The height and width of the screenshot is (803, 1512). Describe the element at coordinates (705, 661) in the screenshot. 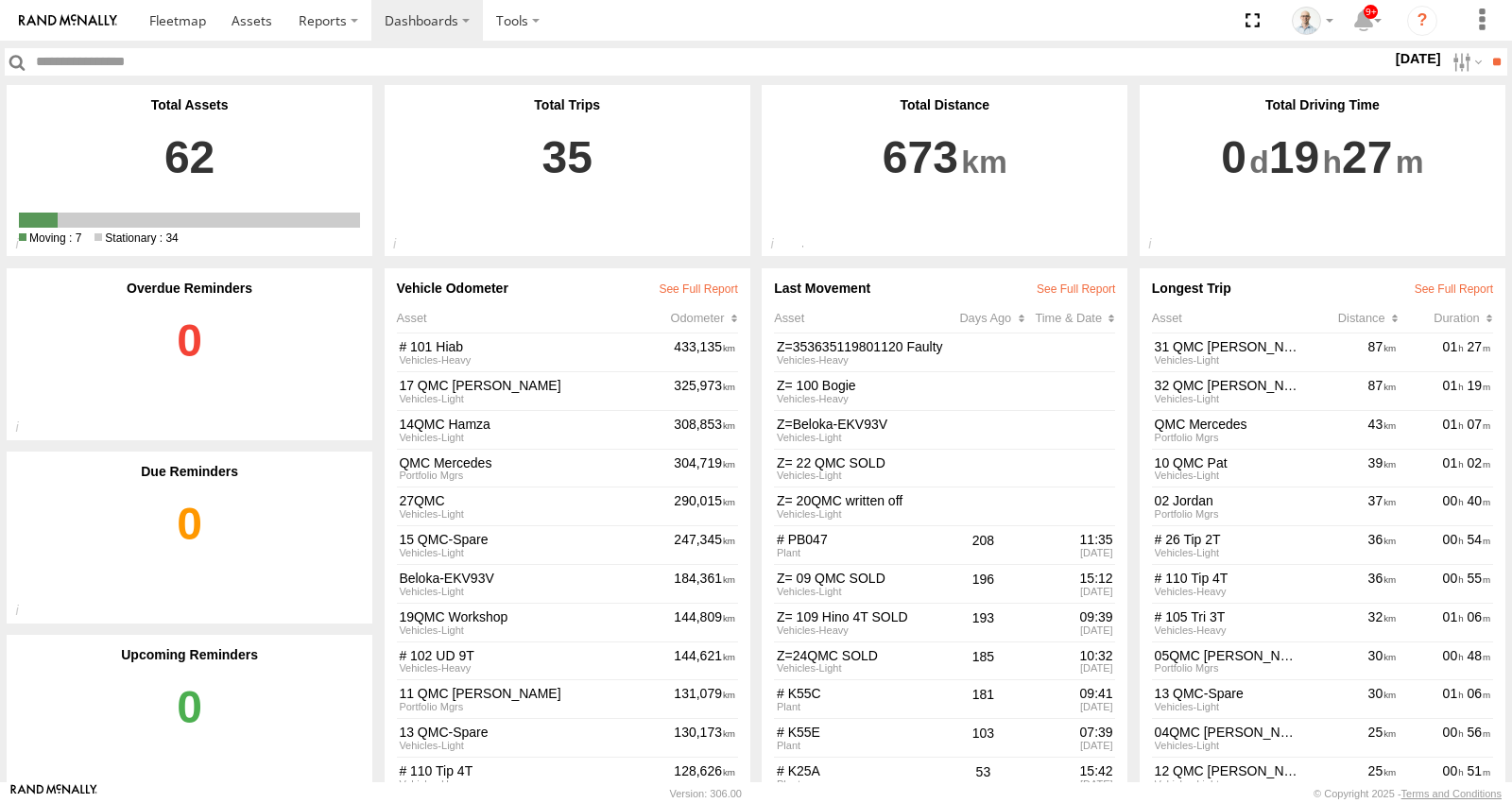

I see `div: 144,621` at that location.